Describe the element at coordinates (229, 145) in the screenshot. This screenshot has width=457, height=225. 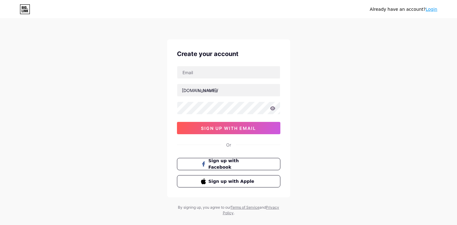
I see `div: Or` at that location.